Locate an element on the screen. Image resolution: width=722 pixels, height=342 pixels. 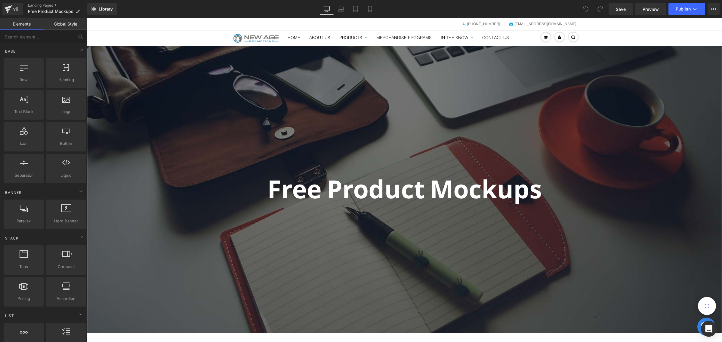
span: Image is located at coordinates (66, 112).